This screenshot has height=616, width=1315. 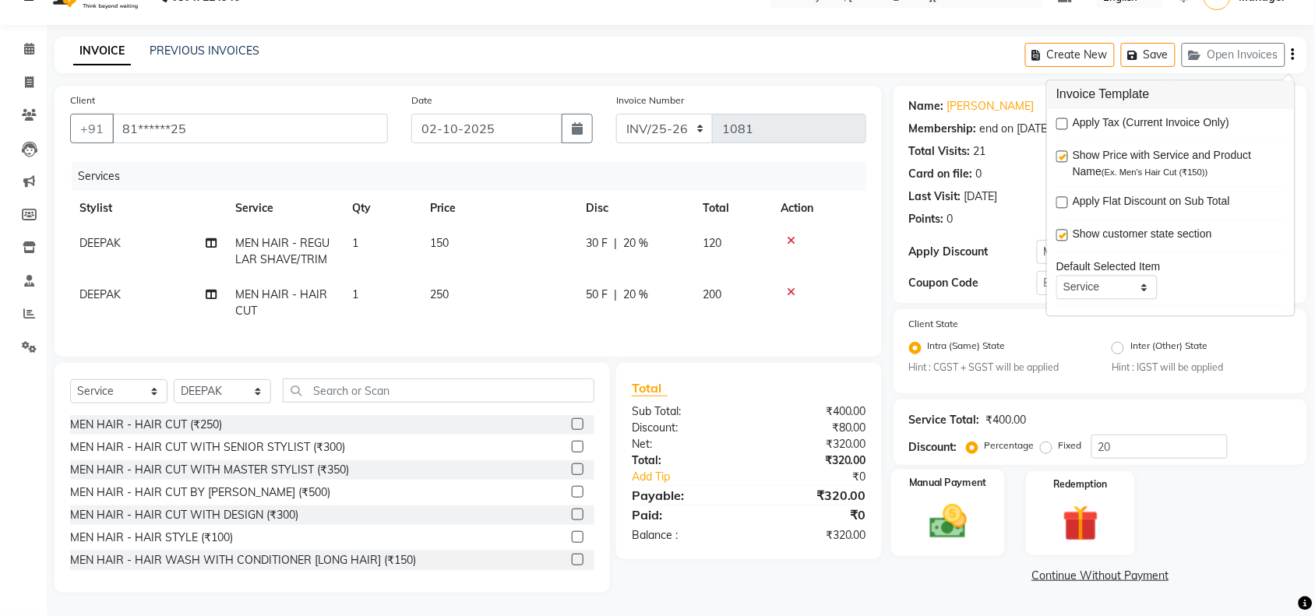 I want to click on div: Paid:, so click(x=685, y=515).